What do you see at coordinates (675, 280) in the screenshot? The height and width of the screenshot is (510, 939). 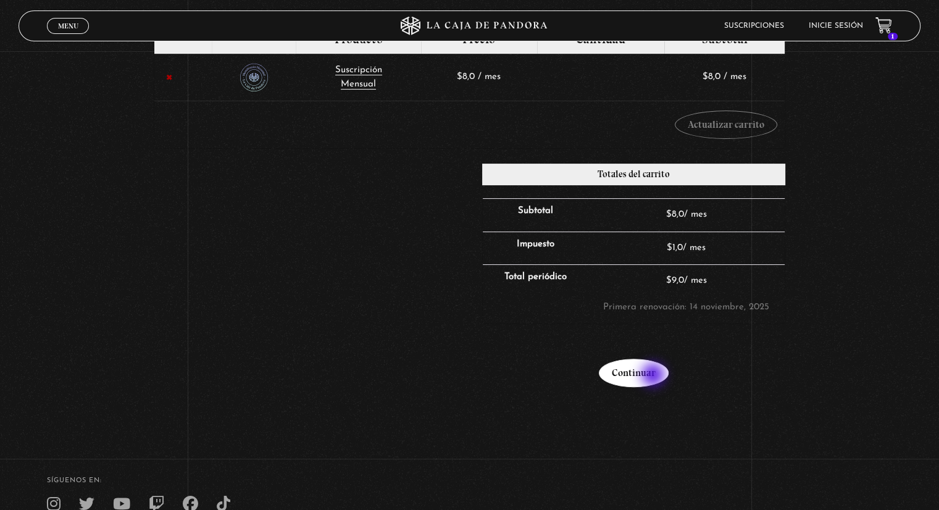 I see `span: 9,0` at bounding box center [675, 280].